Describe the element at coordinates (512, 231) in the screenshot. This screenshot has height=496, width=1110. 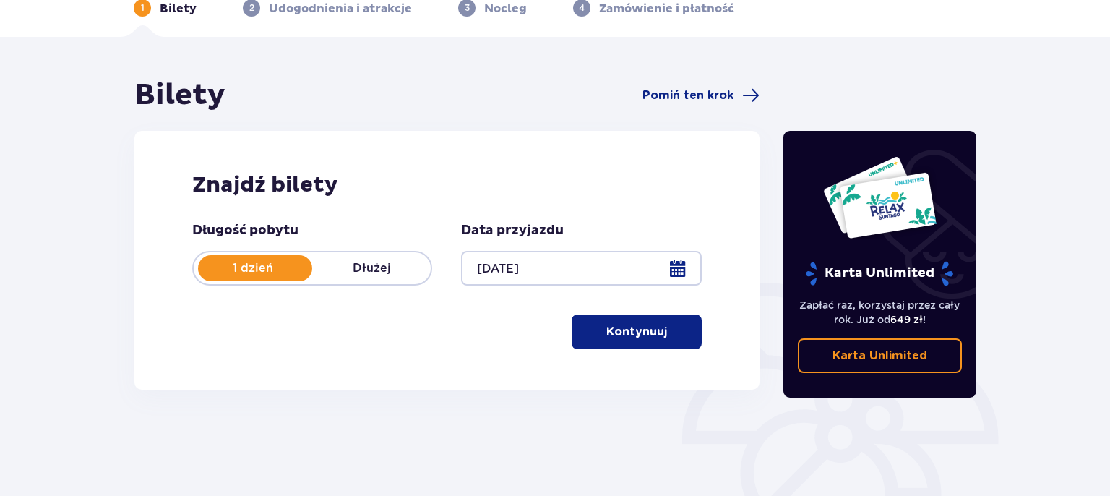
I see `p: Data przyjazdu` at that location.